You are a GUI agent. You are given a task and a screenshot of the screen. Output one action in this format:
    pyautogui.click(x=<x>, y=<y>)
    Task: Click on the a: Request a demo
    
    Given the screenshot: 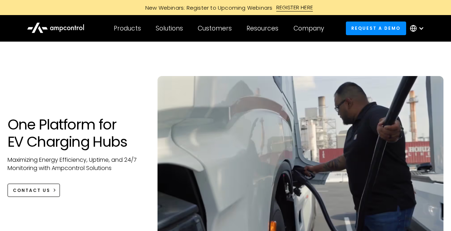 What is the action you would take?
    pyautogui.click(x=376, y=28)
    